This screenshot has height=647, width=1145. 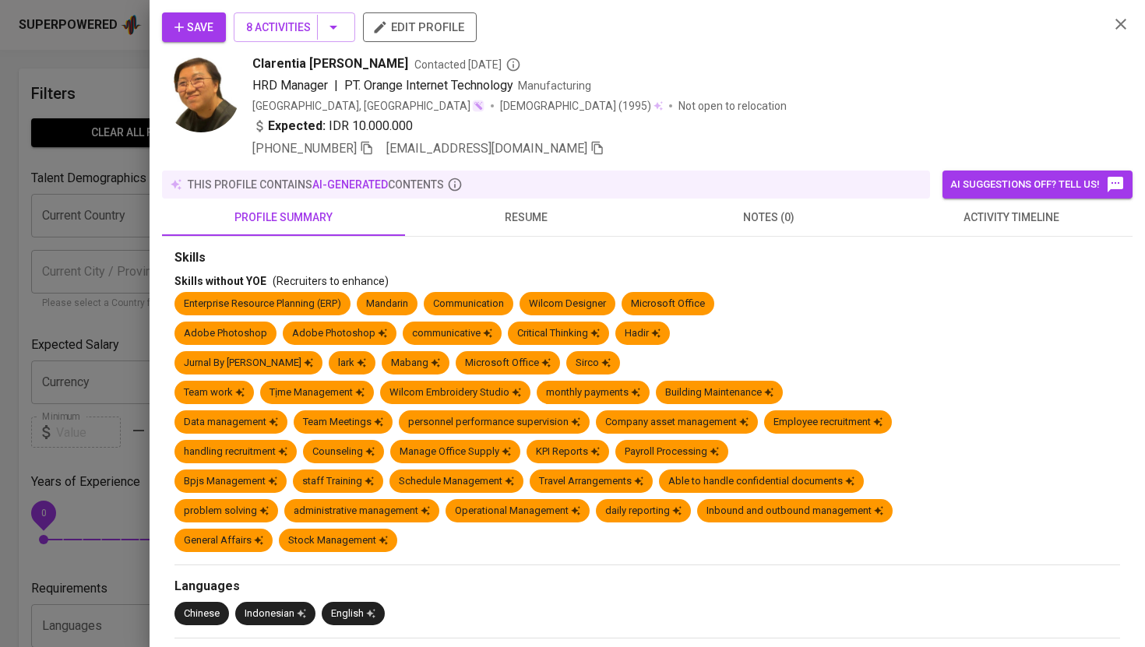 What do you see at coordinates (350, 185) in the screenshot?
I see `span: AI-generated` at bounding box center [350, 185].